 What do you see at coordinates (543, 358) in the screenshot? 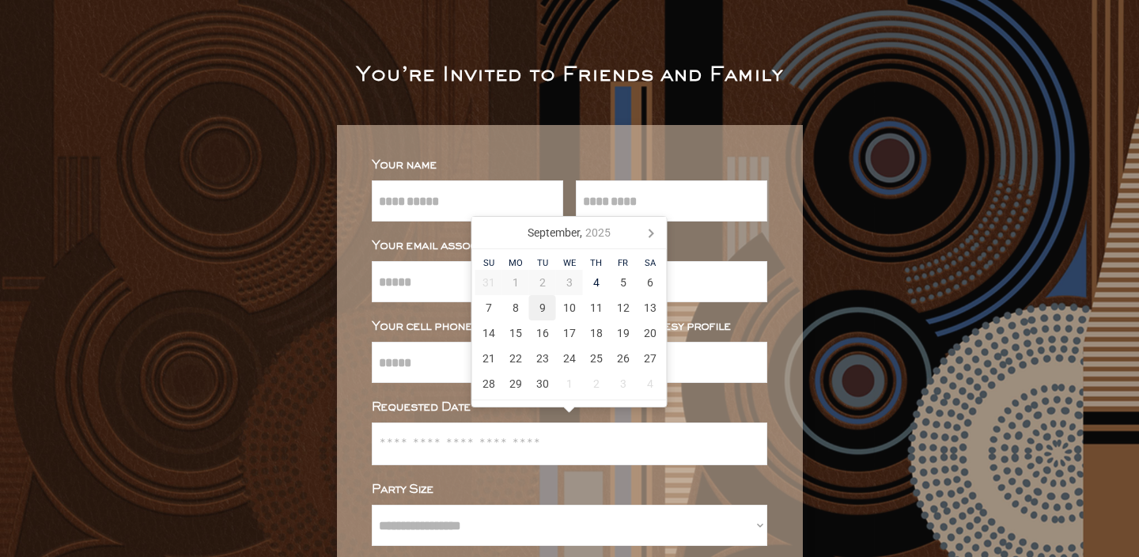
I see `div: 23` at bounding box center [543, 358].